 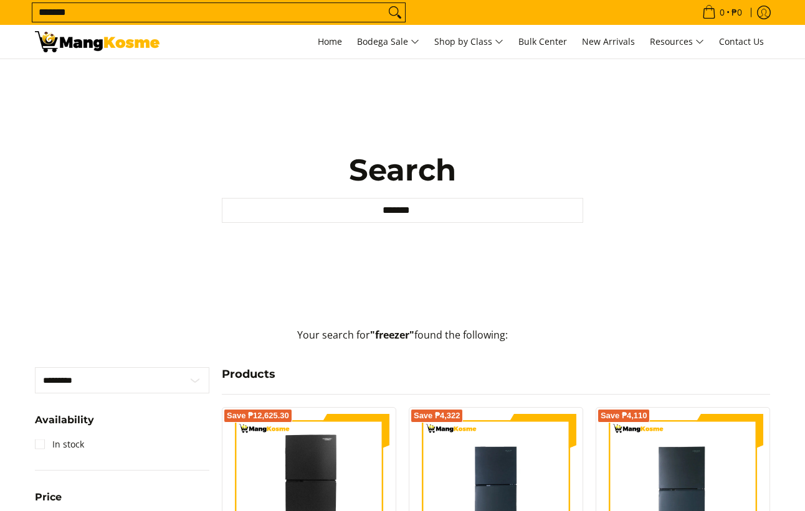 I want to click on strong: "freezer", so click(x=392, y=335).